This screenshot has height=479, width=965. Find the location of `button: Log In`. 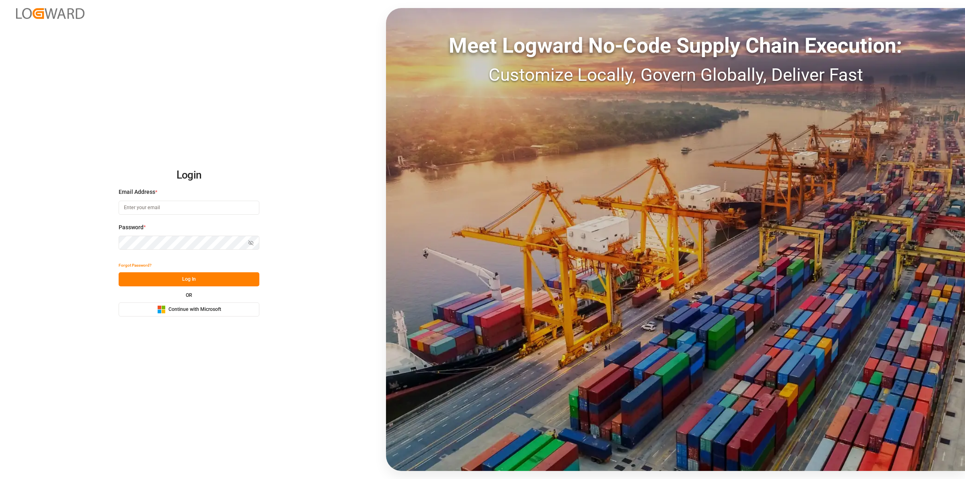

button: Log In is located at coordinates (189, 279).